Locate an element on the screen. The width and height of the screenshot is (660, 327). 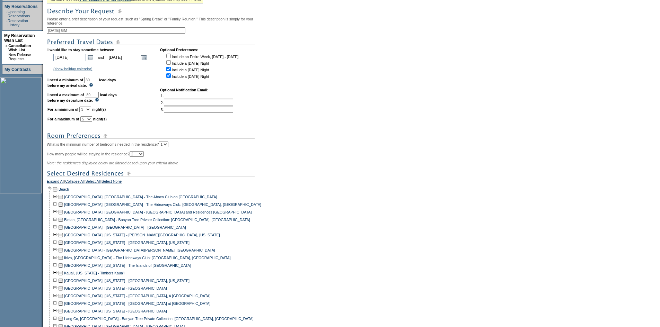
a: Select All is located at coordinates (93, 183).